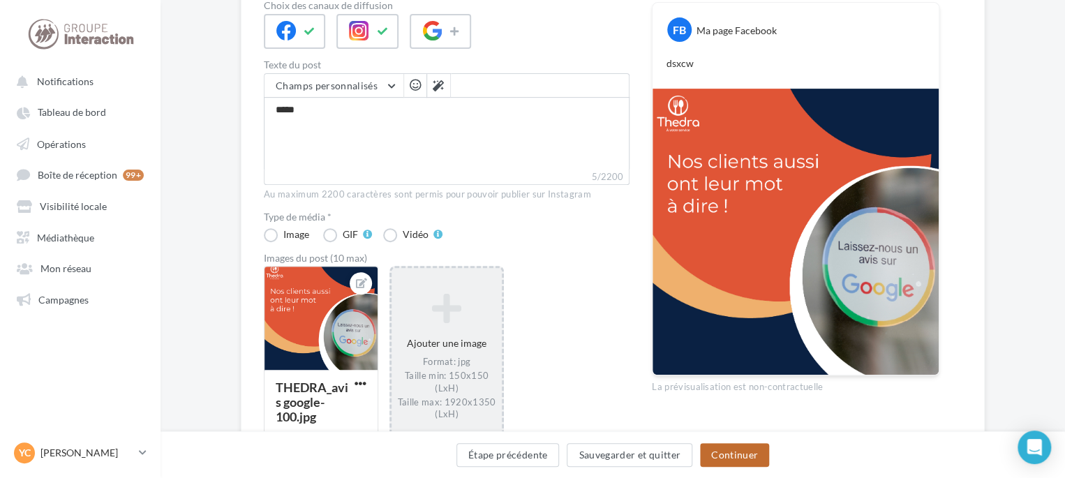 The height and width of the screenshot is (478, 1065). I want to click on div: Images du post (10 max), so click(447, 258).